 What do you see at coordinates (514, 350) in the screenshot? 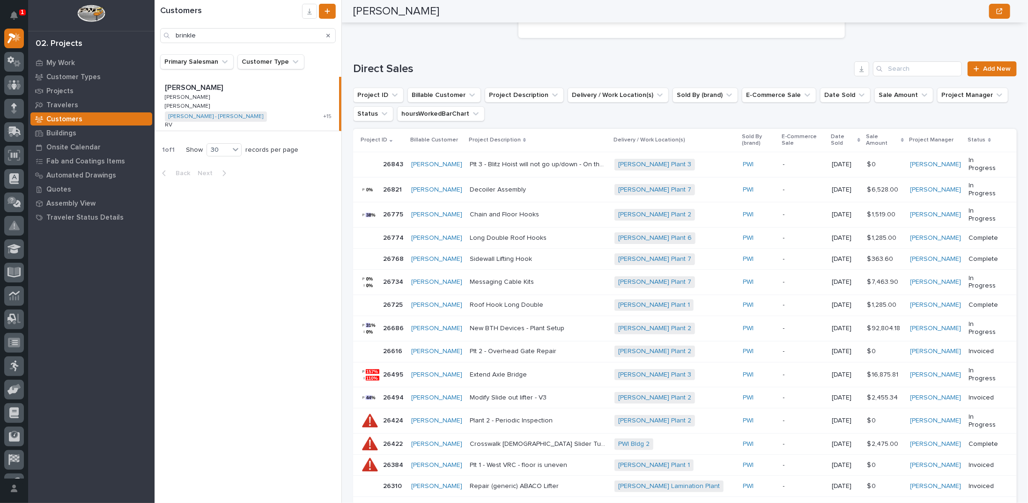
I see `p: Plt 2 - Overhead Gate Repair` at bounding box center [514, 350].